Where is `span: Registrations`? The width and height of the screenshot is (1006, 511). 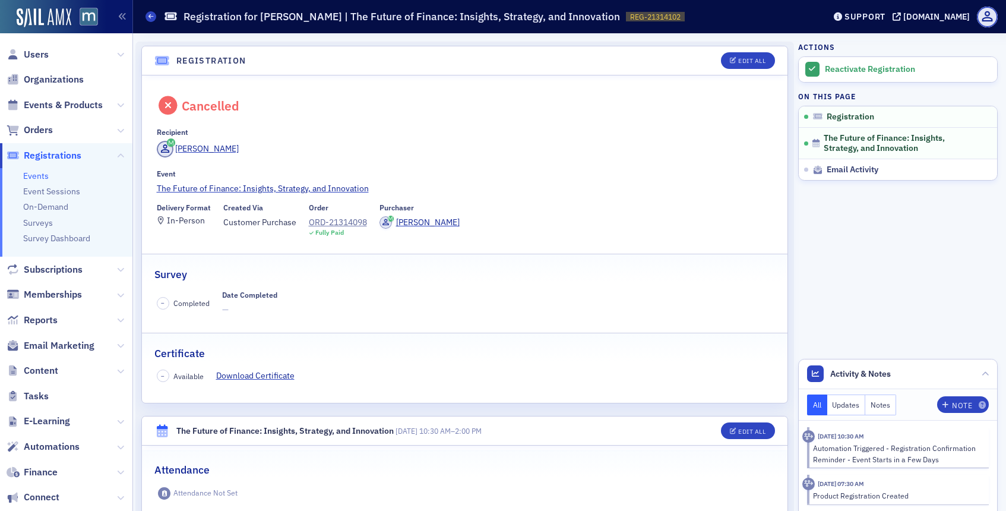 span: Registrations is located at coordinates (52, 156).